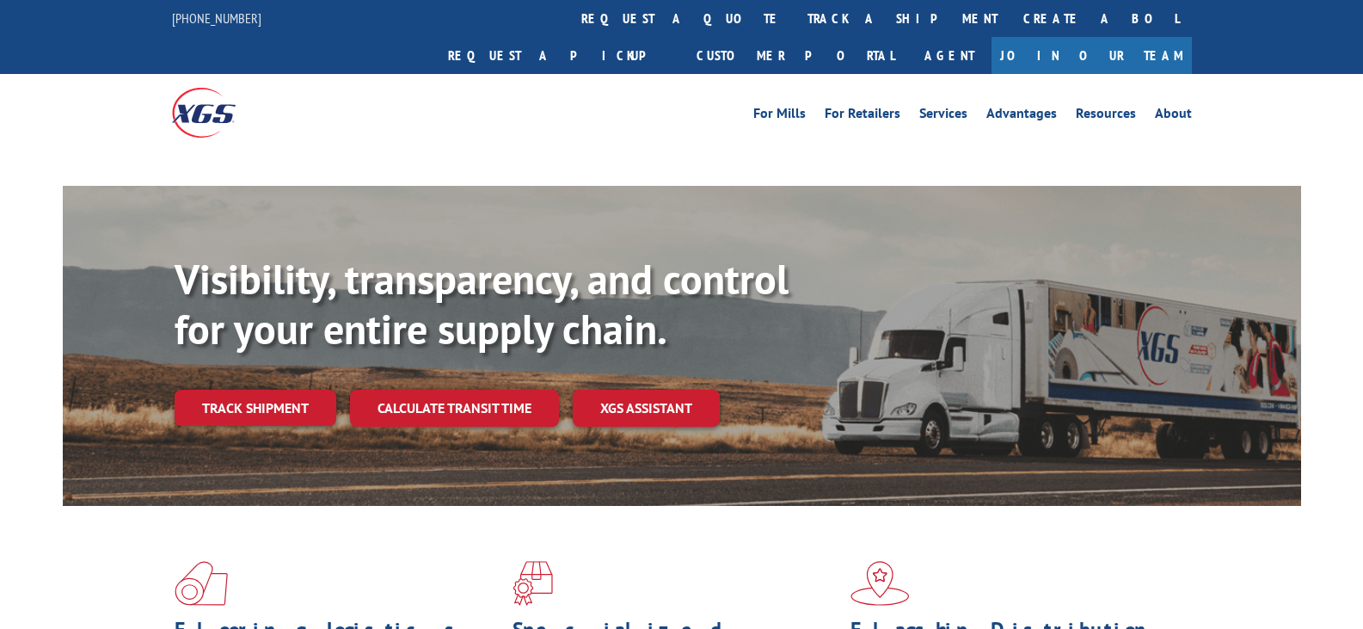 The width and height of the screenshot is (1363, 629). What do you see at coordinates (795, 55) in the screenshot?
I see `a: Customer Portal` at bounding box center [795, 55].